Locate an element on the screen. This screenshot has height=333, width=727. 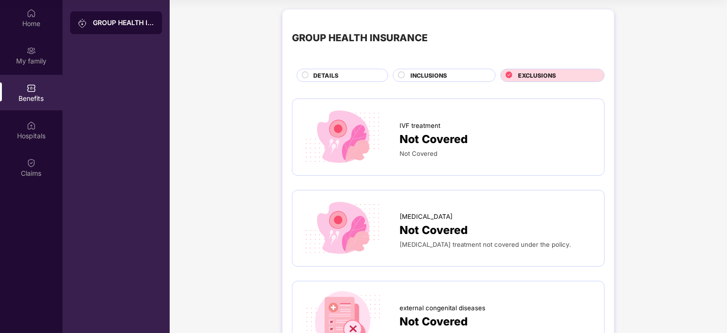
span: IVF treatment is located at coordinates (420, 126).